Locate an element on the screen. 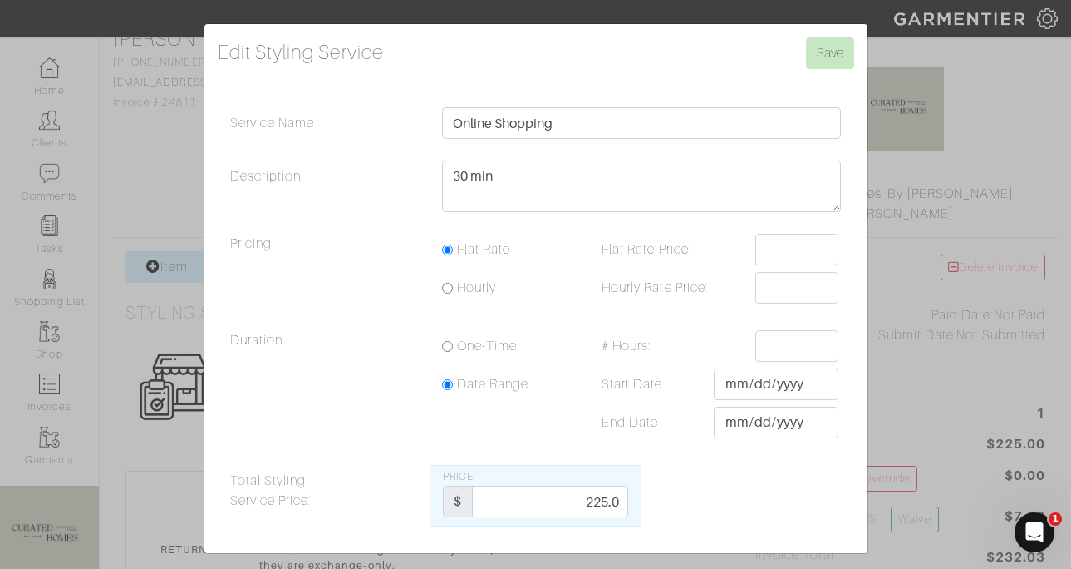  label: Date Range is located at coordinates (493, 384).